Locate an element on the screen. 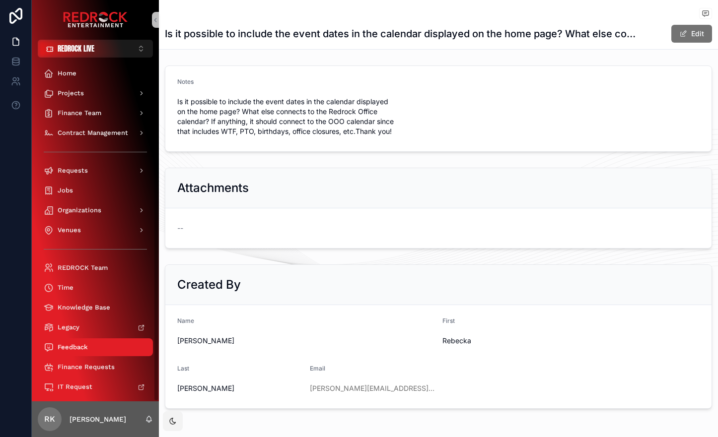  a: Time is located at coordinates (95, 288).